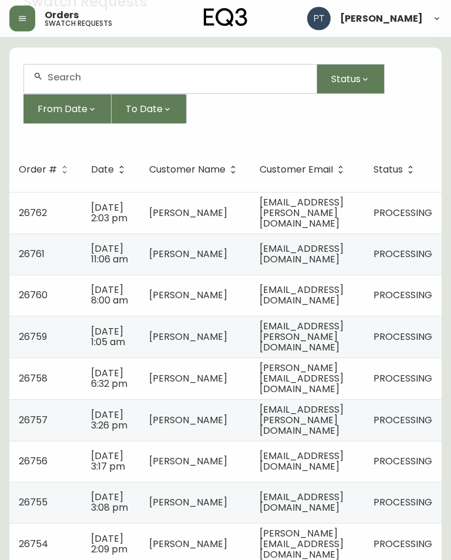 The height and width of the screenshot is (560, 451). What do you see at coordinates (149, 109) in the screenshot?
I see `button: To Date` at bounding box center [149, 109].